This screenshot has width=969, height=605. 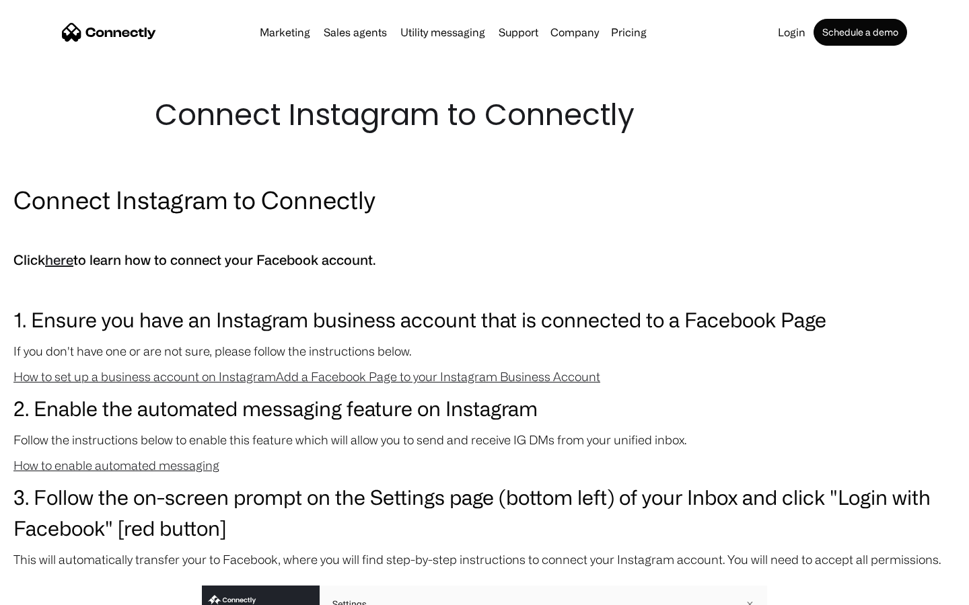 What do you see at coordinates (484, 513) in the screenshot?
I see `h3: 3. Follow the on-screen prompt on the Settings page (bottom left) of your Inbox and click "Login ...` at bounding box center [484, 513].